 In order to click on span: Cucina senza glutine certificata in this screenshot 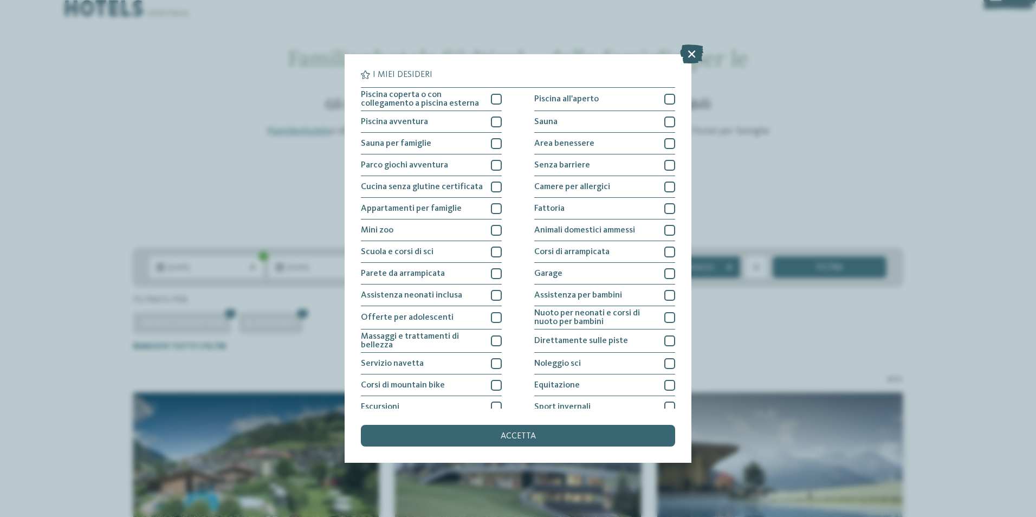, I will do `click(421, 187)`.